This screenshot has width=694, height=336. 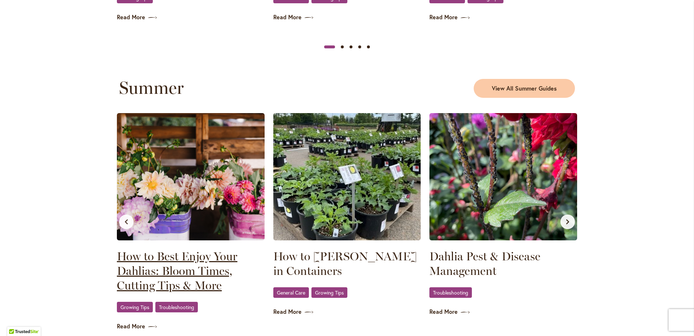 What do you see at coordinates (503, 177) in the screenshot?
I see `img: DAHLIAS - APHIDS` at bounding box center [503, 177].